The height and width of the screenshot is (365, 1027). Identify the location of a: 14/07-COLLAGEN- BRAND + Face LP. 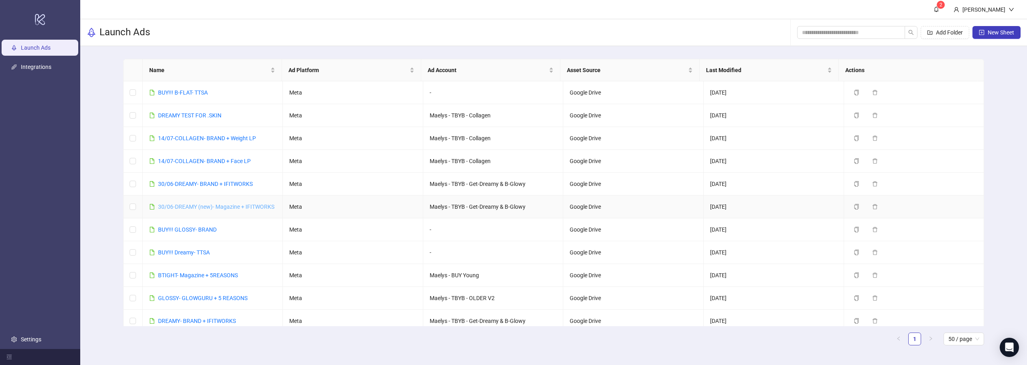
(204, 161).